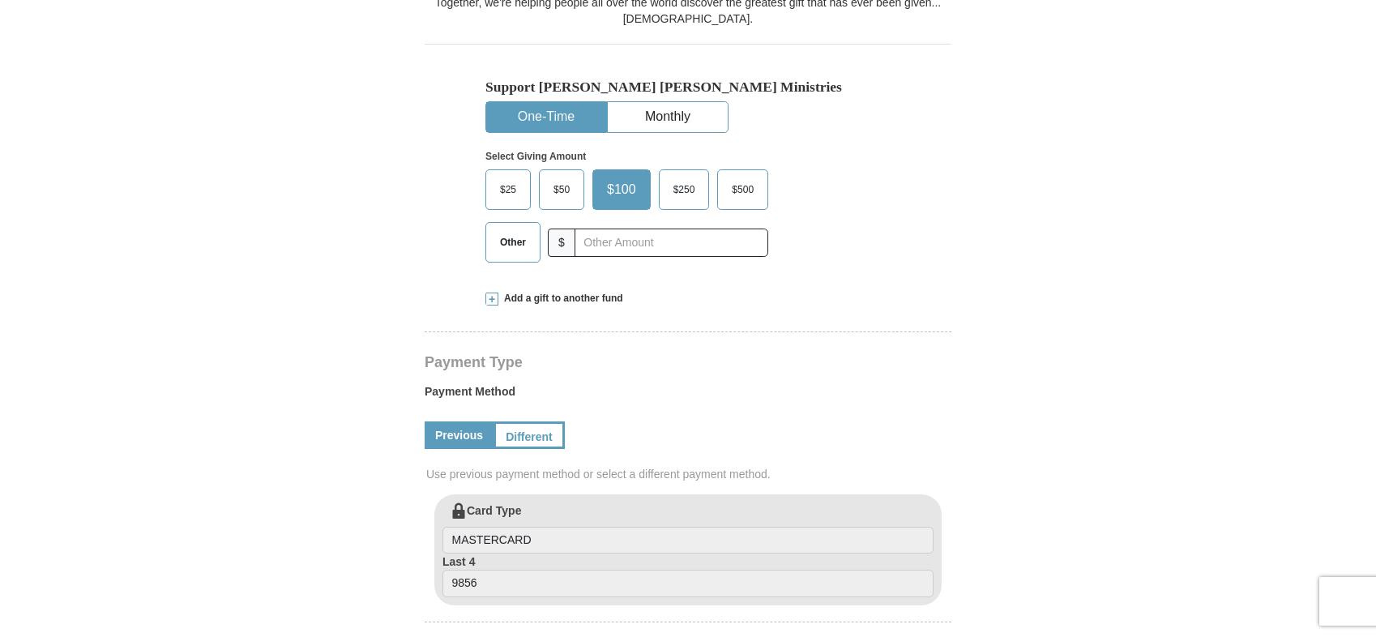 The height and width of the screenshot is (637, 1376). I want to click on input: Card Type, so click(688, 540).